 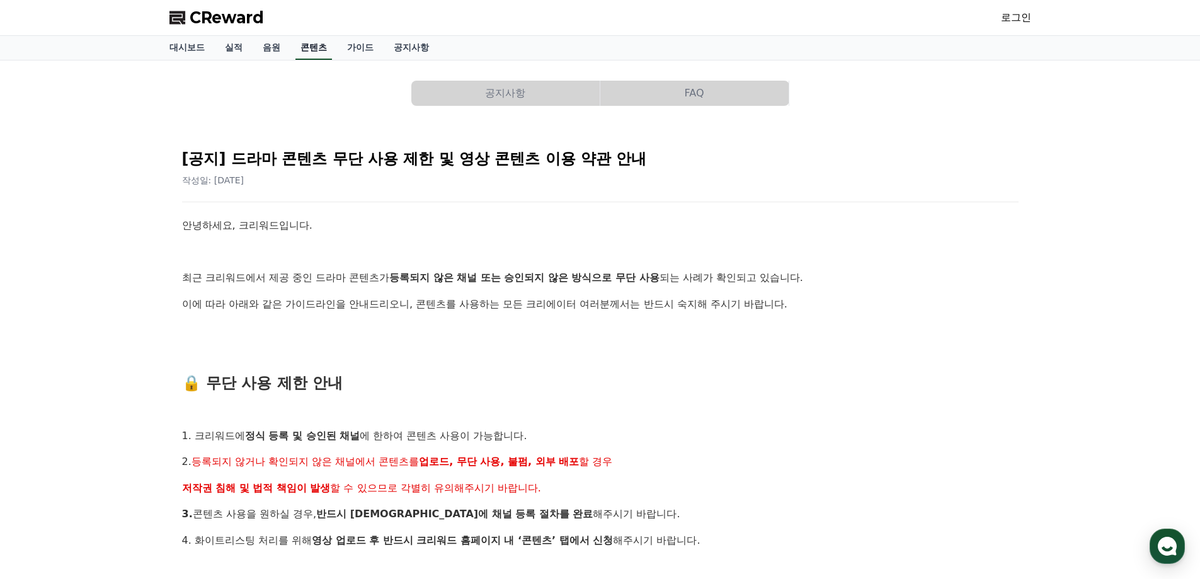 What do you see at coordinates (217, 18) in the screenshot?
I see `a: CReward` at bounding box center [217, 18].